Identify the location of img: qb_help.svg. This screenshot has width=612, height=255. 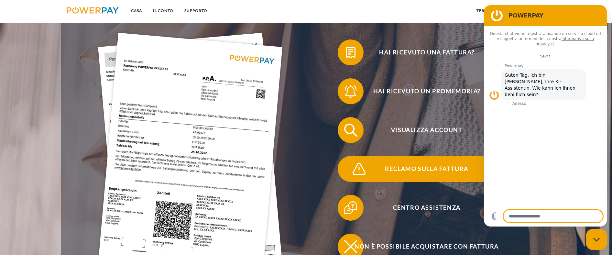
(350, 208).